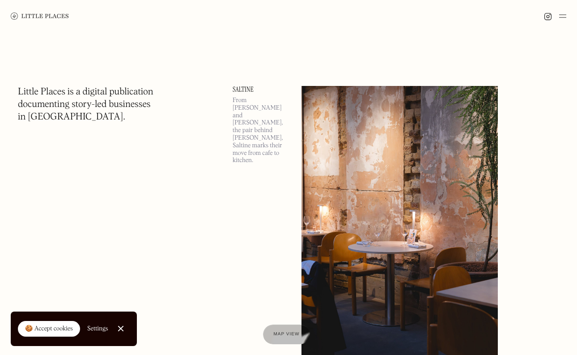 This screenshot has height=355, width=577. Describe the element at coordinates (262, 89) in the screenshot. I see `a: Saltine` at that location.